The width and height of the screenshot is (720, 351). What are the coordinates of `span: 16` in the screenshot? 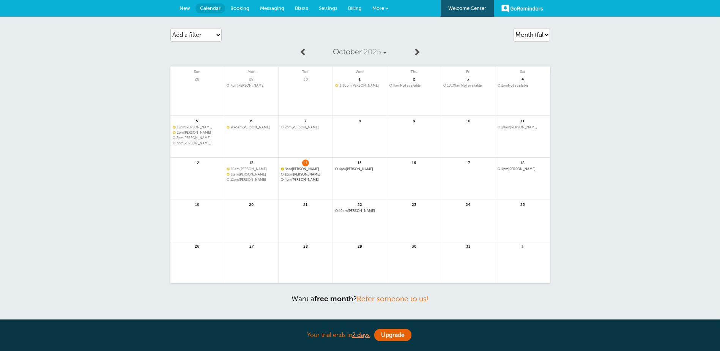 It's located at (414, 162).